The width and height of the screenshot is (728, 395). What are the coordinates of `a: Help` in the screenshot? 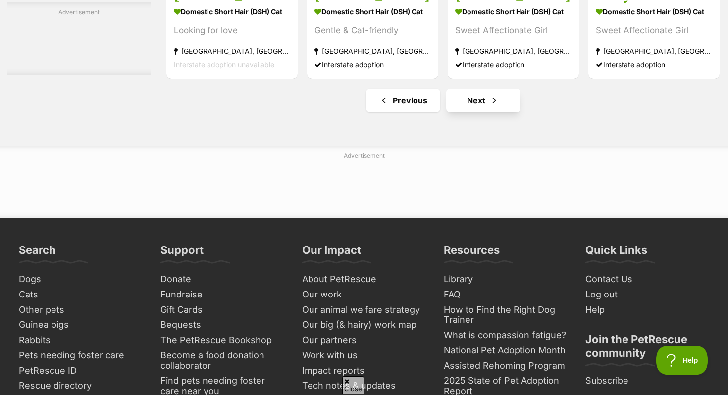 It's located at (647, 310).